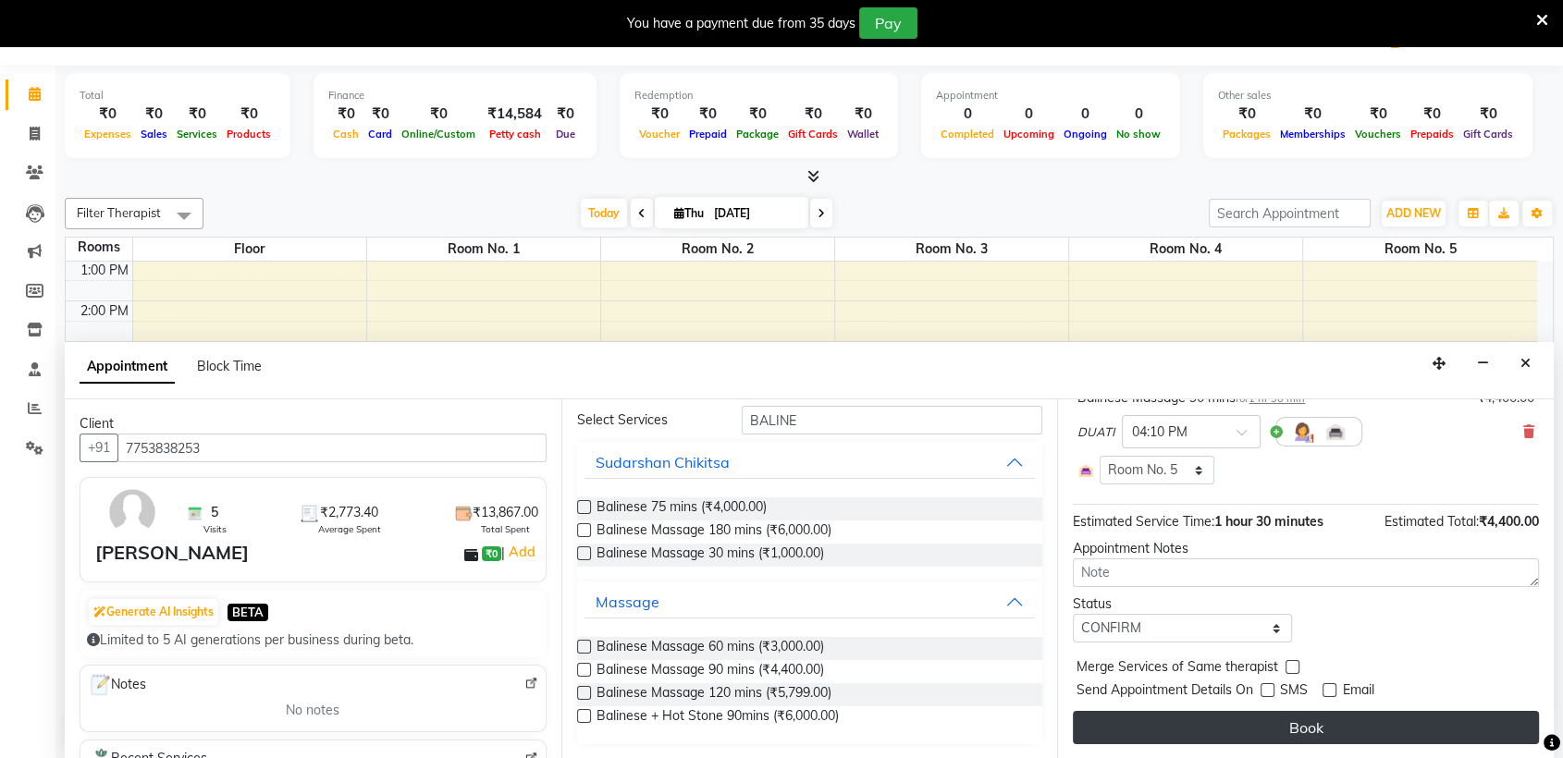 The image size is (1563, 758). I want to click on span: Voucher, so click(659, 134).